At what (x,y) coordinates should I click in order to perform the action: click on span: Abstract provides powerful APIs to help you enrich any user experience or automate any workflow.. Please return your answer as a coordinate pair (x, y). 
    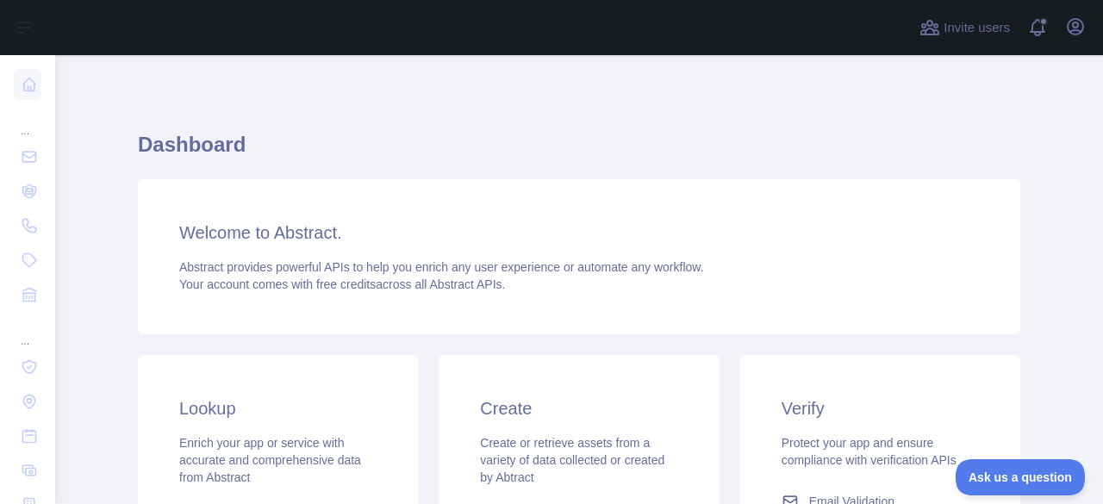
    Looking at the image, I should click on (441, 267).